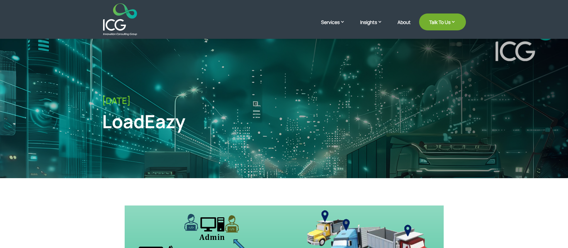 The height and width of the screenshot is (248, 568). Describe the element at coordinates (442, 22) in the screenshot. I see `a: Talk To Us` at that location.